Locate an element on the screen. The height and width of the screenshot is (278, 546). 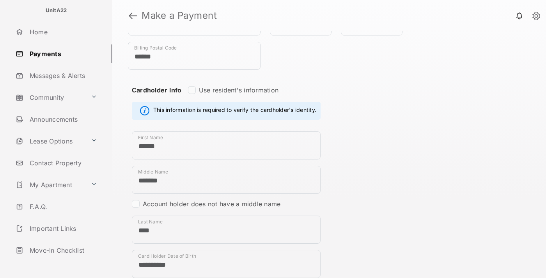
a: Messages & Alerts is located at coordinates (62, 76).